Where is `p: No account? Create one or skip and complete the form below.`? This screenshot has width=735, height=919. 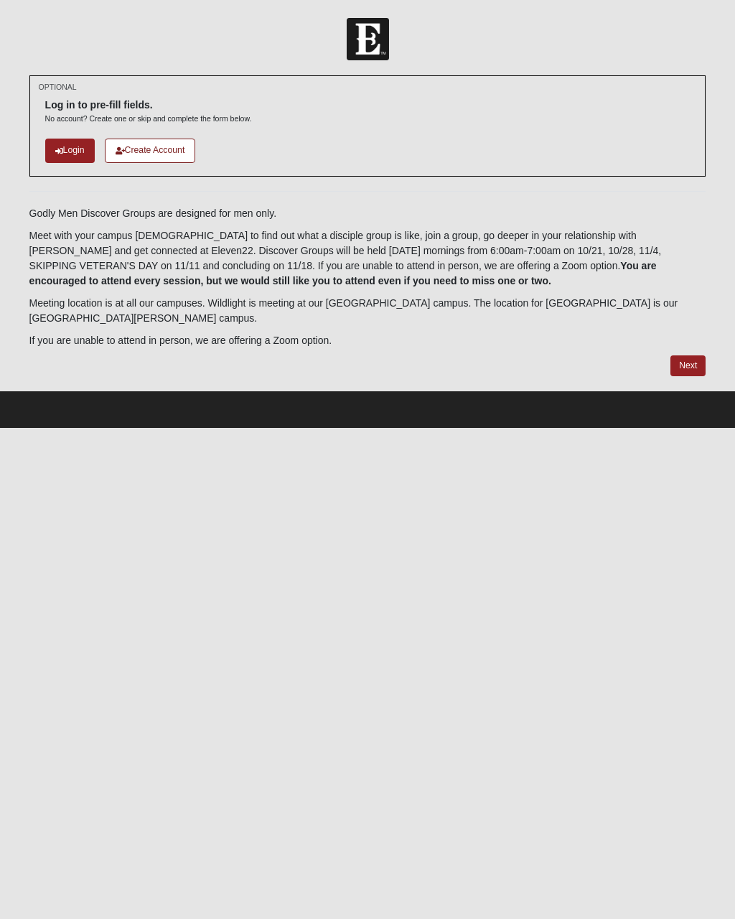
p: No account? Create one or skip and complete the form below. is located at coordinates (149, 118).